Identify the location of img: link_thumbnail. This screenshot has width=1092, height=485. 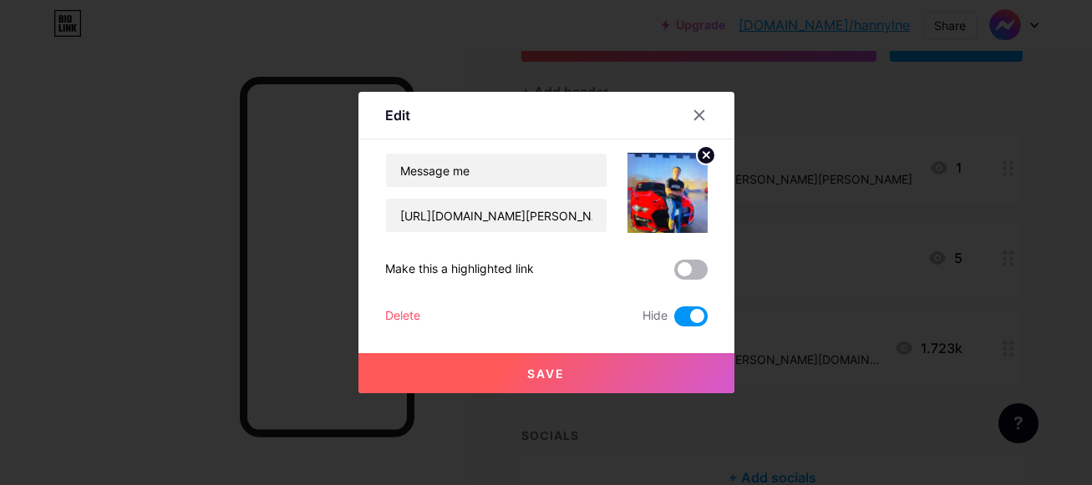
(667, 193).